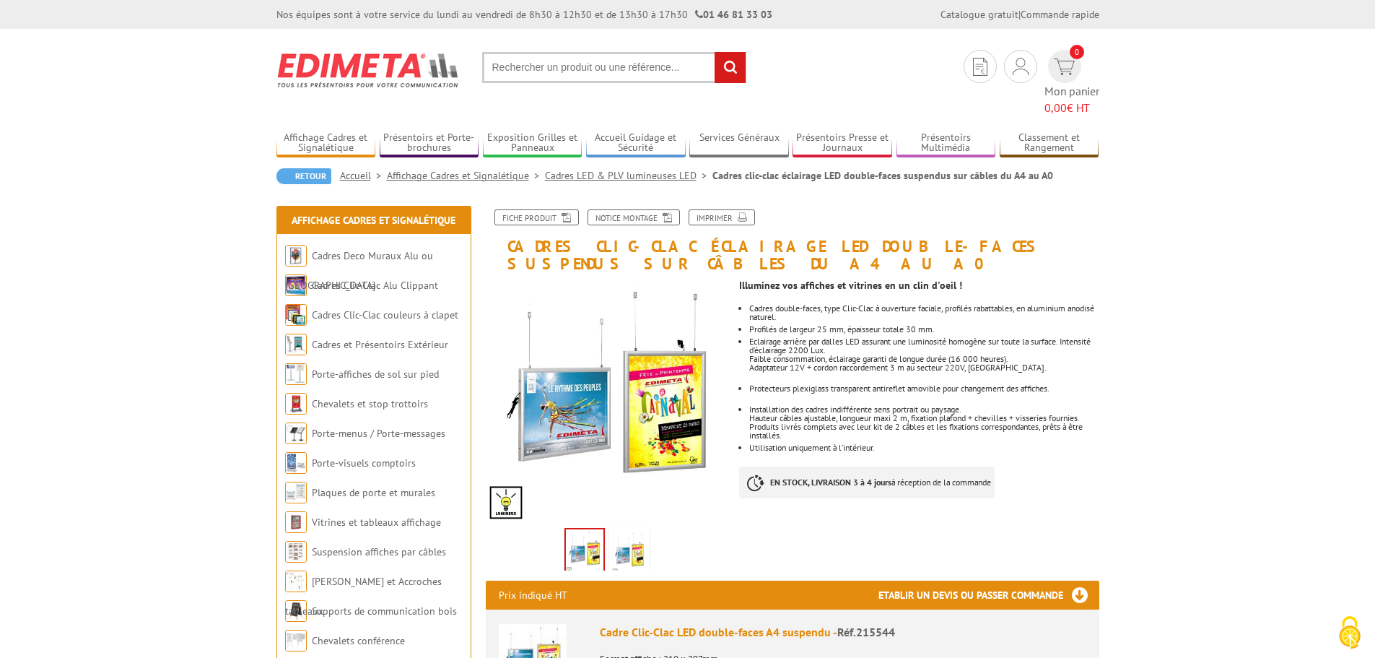  What do you see at coordinates (924, 346) in the screenshot?
I see `div: Eclairage arrière par dalles LED assurant une luminosité homogène sur toute la surface. Intensité...` at bounding box center [924, 346].